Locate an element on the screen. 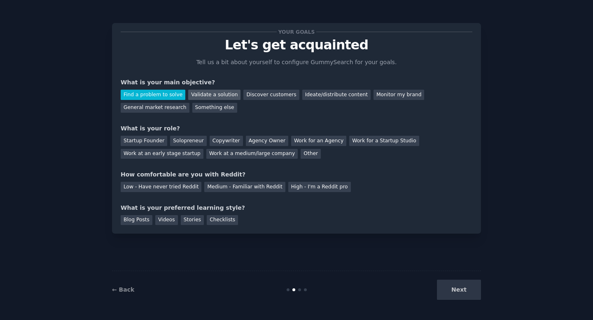 The image size is (593, 320). div: Work for a Startup Studio is located at coordinates (384, 141).